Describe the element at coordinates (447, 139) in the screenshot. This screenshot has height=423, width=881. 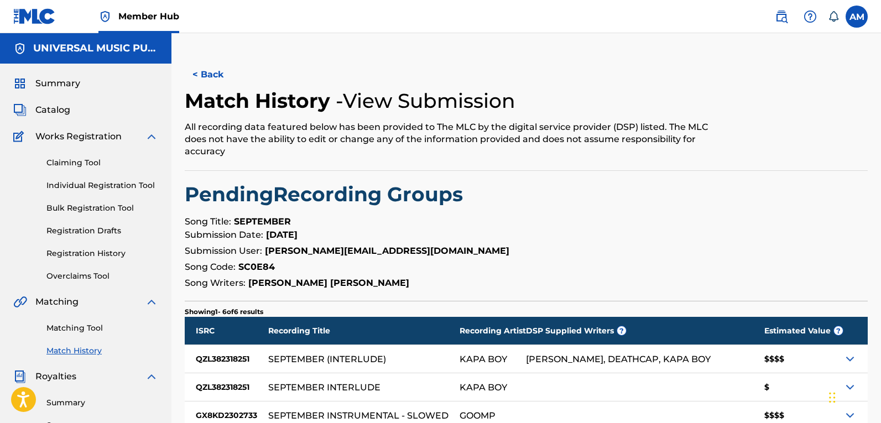
I see `div: All recording data featured below has been provided to The MLC by the digital service provider (D...` at that location.